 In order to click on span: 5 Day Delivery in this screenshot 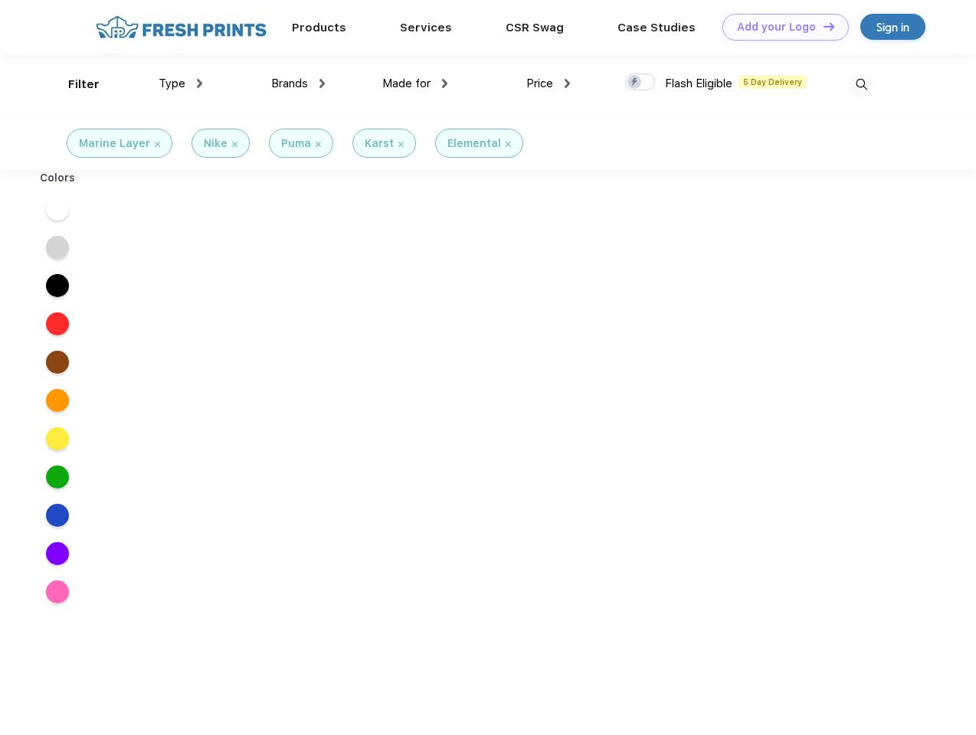, I will do `click(772, 82)`.